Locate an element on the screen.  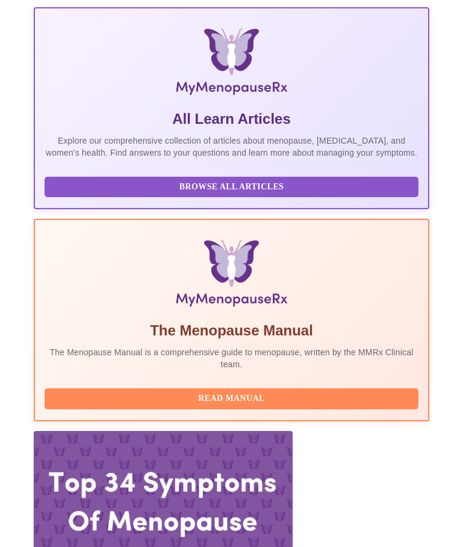
span: Read Manual is located at coordinates (232, 399).